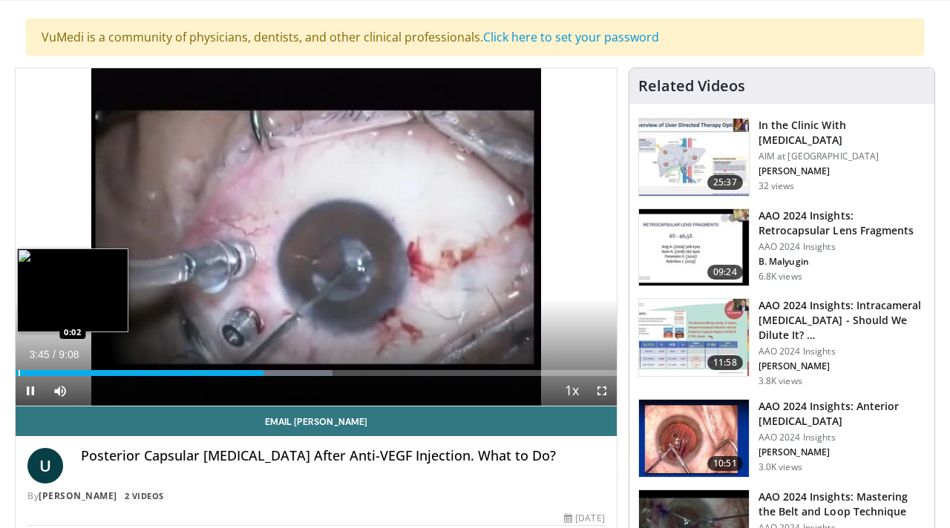 Image resolution: width=950 pixels, height=528 pixels. Describe the element at coordinates (694, 248) in the screenshot. I see `img: 01f52a5c-6a53-4eb2-8a1d-dad0d168ea80.150x105_q85_crop-smart_upscale.jpg` at that location.